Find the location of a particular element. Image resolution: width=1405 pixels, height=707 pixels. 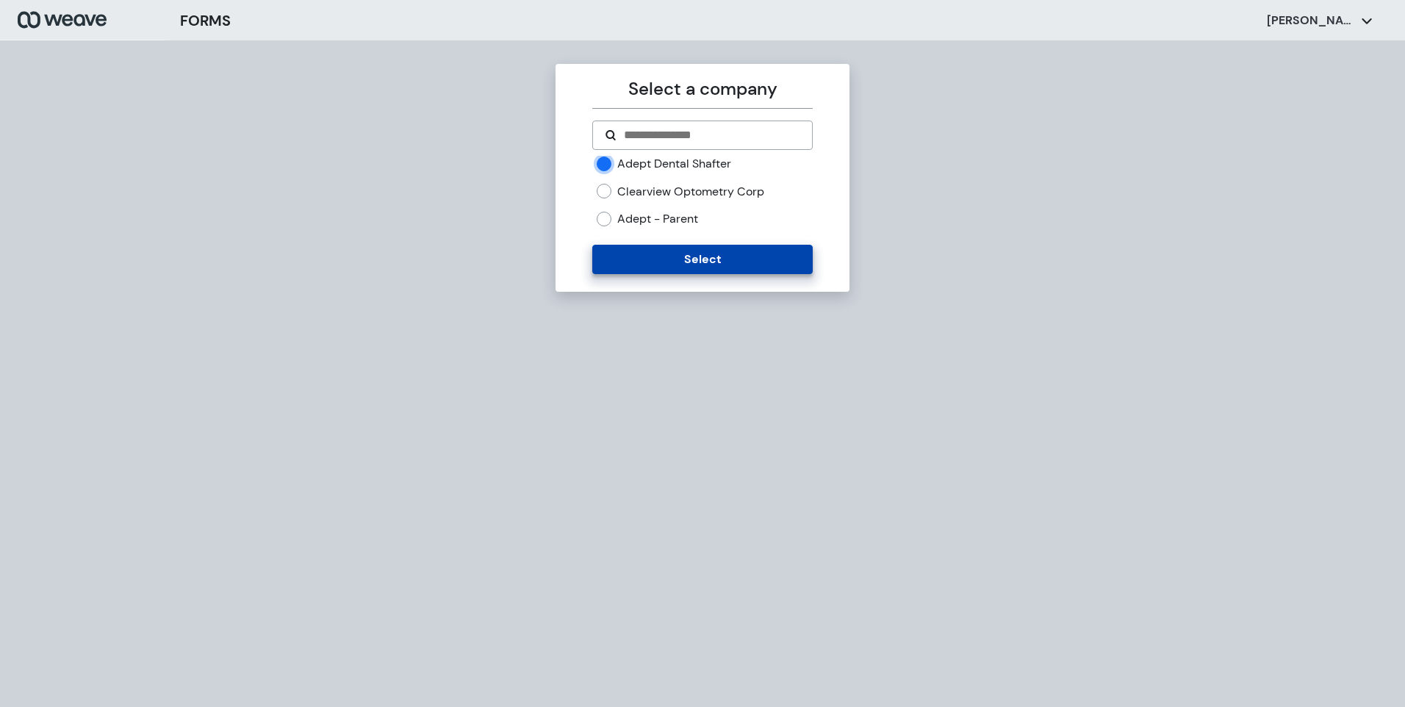

label: Adept Dental Shafter is located at coordinates (674, 164).